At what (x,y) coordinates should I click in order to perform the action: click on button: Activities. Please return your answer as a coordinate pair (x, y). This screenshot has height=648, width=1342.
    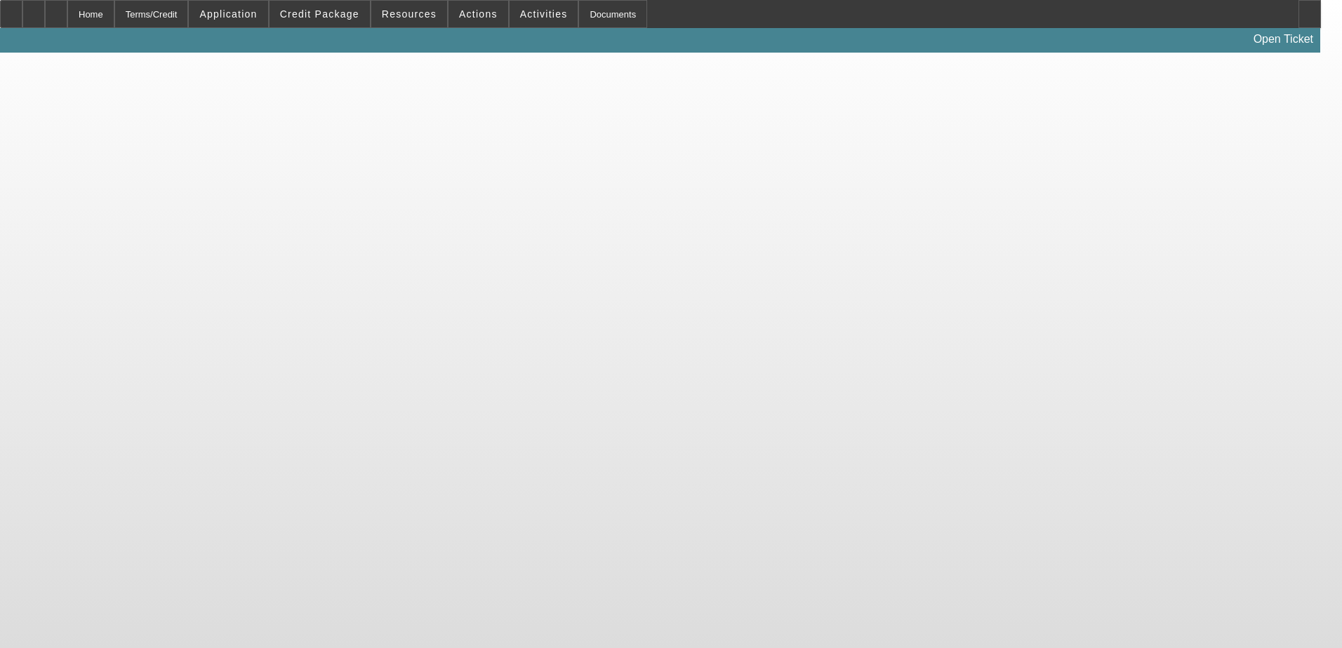
    Looking at the image, I should click on (544, 14).